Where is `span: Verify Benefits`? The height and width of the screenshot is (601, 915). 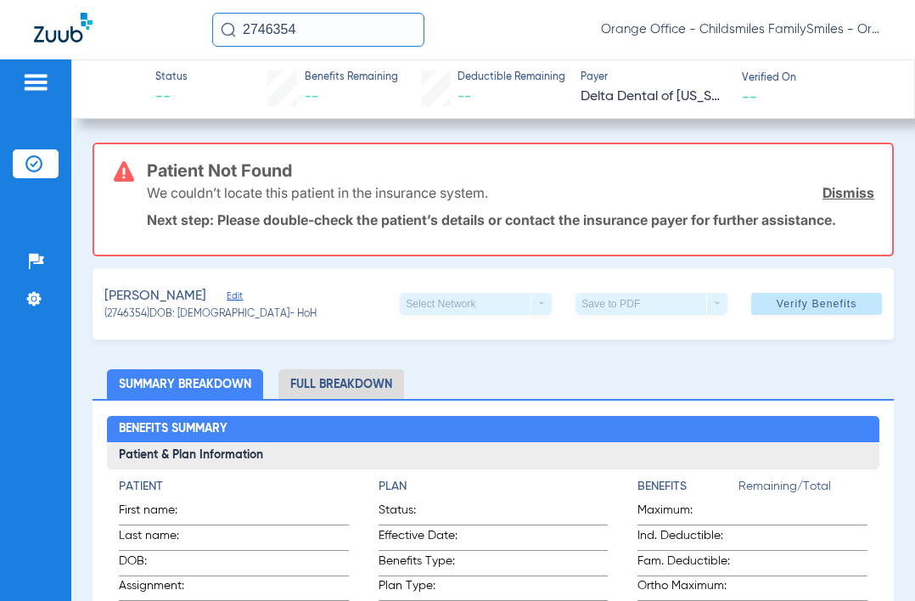 span: Verify Benefits is located at coordinates (817, 304).